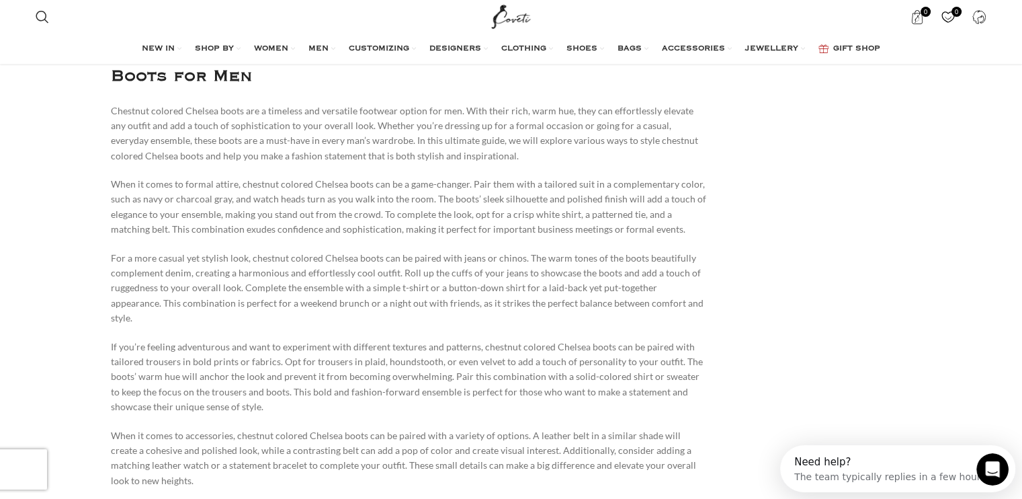  I want to click on span: BAGS, so click(630, 49).